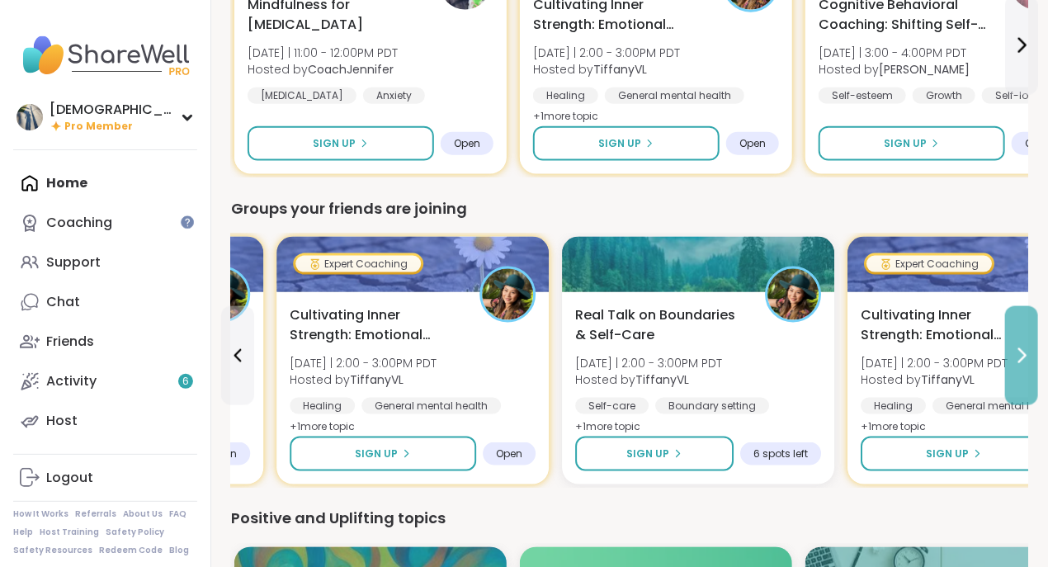 The width and height of the screenshot is (1048, 567). I want to click on div: Positive and Uplifting topics, so click(630, 519).